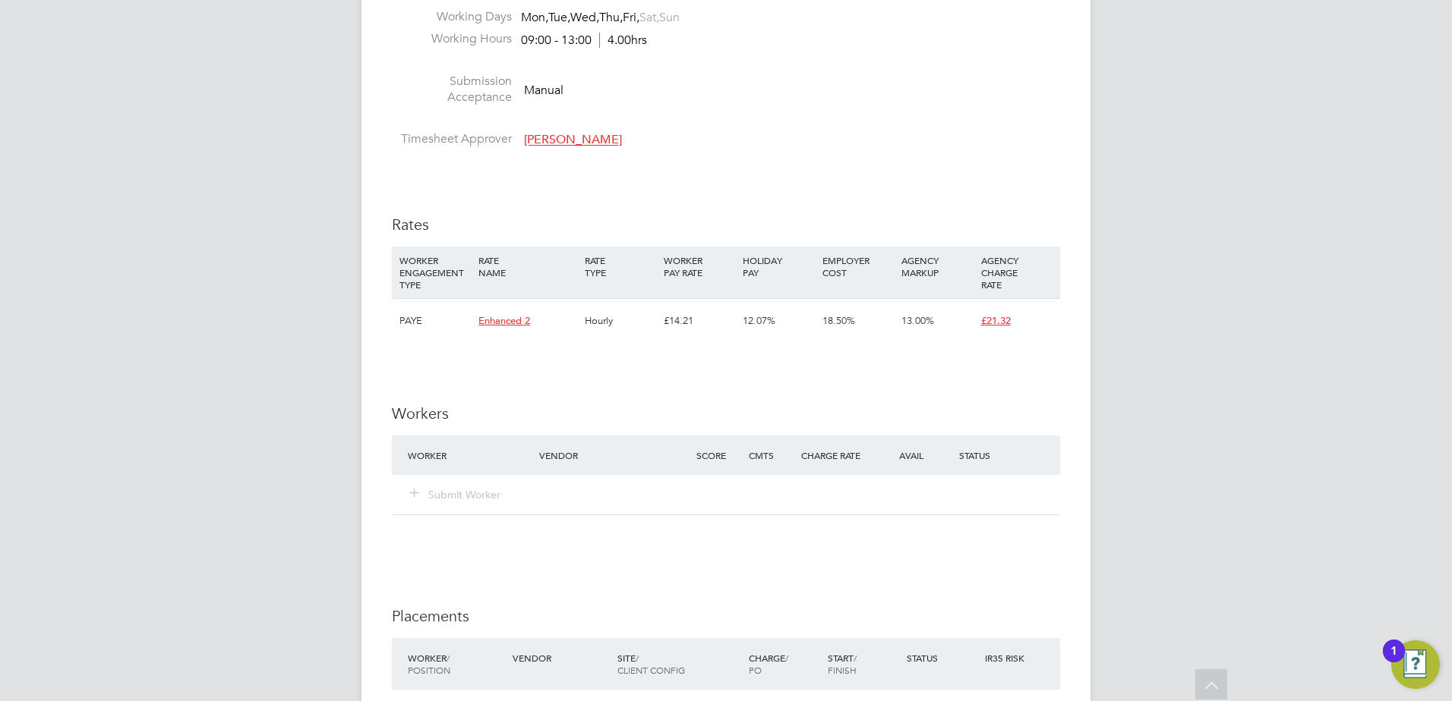 Image resolution: width=1452 pixels, height=701 pixels. Describe the element at coordinates (620, 266) in the screenshot. I see `div: RATE TYPE` at that location.